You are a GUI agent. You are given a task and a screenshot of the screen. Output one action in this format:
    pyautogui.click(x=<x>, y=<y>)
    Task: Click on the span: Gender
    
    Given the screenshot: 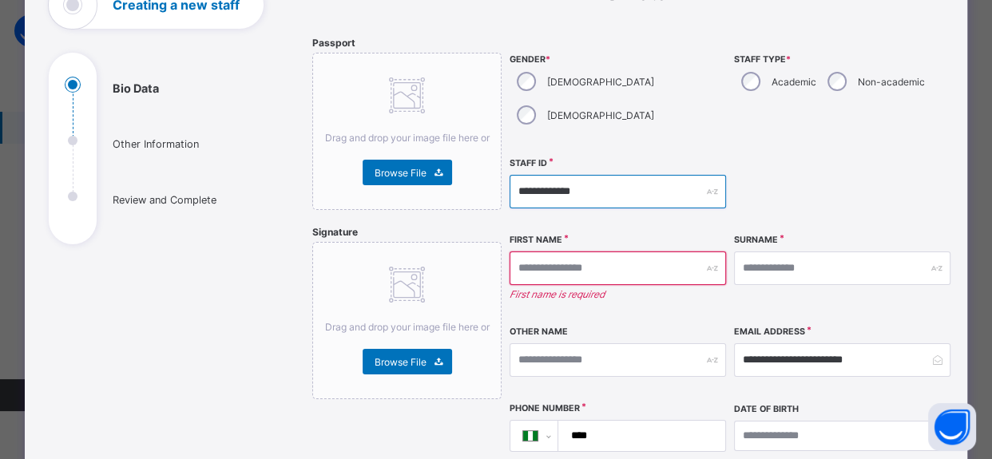 What is the action you would take?
    pyautogui.click(x=617, y=59)
    